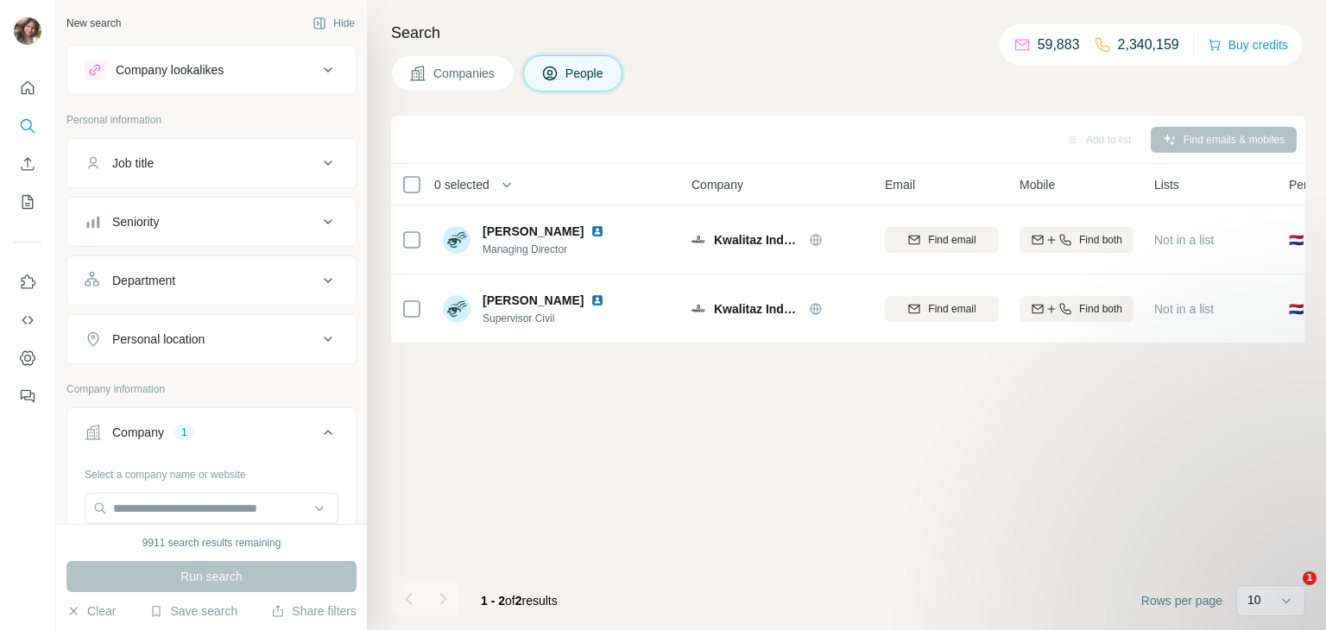 The image size is (1326, 630). Describe the element at coordinates (93, 23) in the screenshot. I see `div: New search` at that location.